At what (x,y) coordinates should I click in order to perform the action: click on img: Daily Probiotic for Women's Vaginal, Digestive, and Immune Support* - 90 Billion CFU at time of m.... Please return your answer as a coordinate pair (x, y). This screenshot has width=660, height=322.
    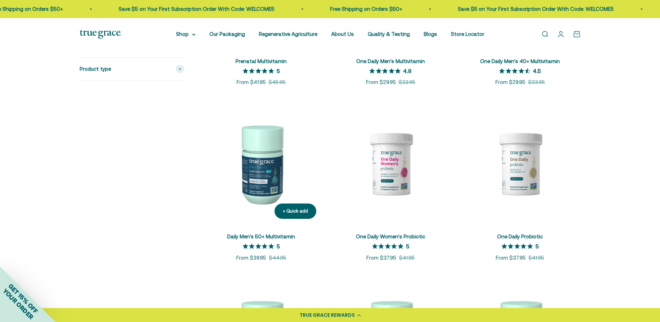
    Looking at the image, I should click on (391, 164).